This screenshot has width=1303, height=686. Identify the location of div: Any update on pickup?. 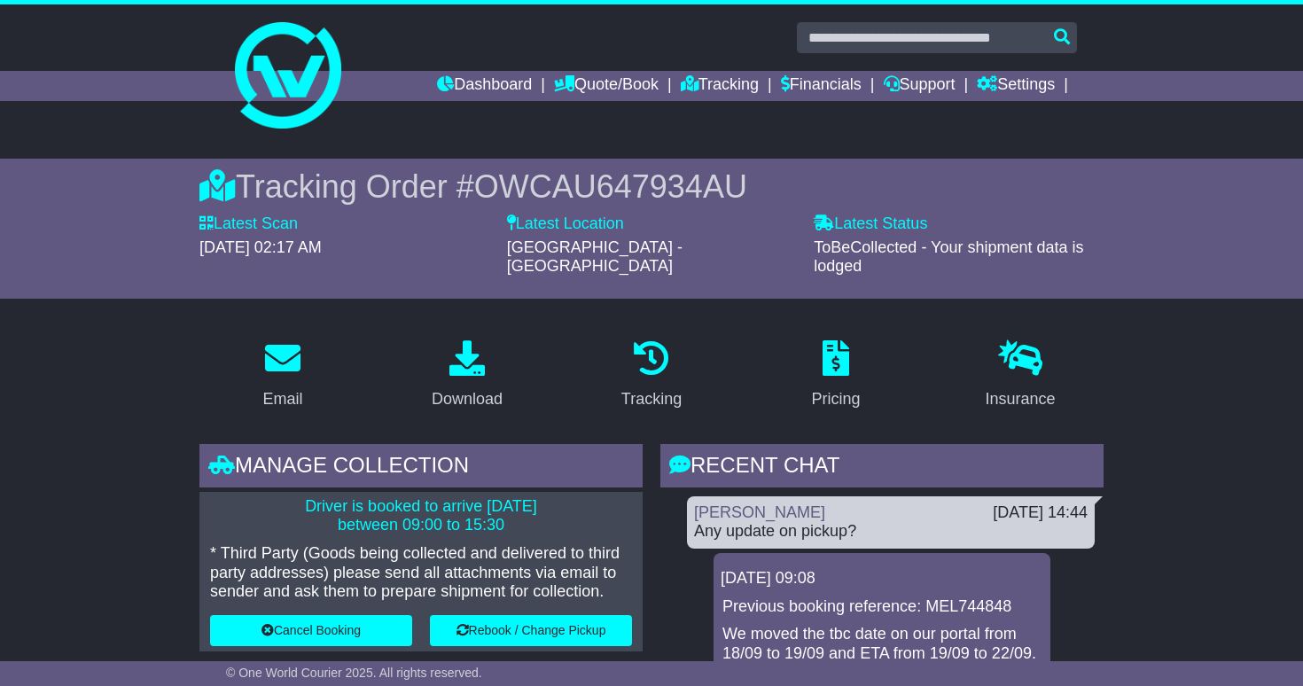
(891, 532).